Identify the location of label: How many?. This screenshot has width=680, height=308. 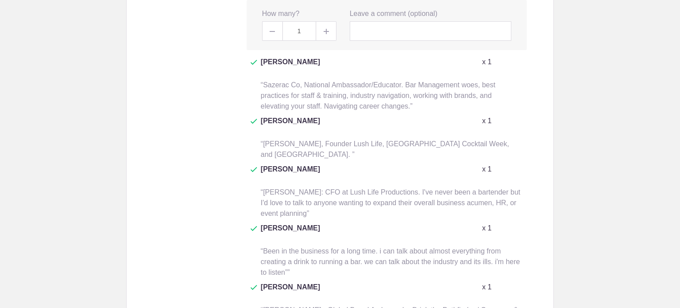
(281, 14).